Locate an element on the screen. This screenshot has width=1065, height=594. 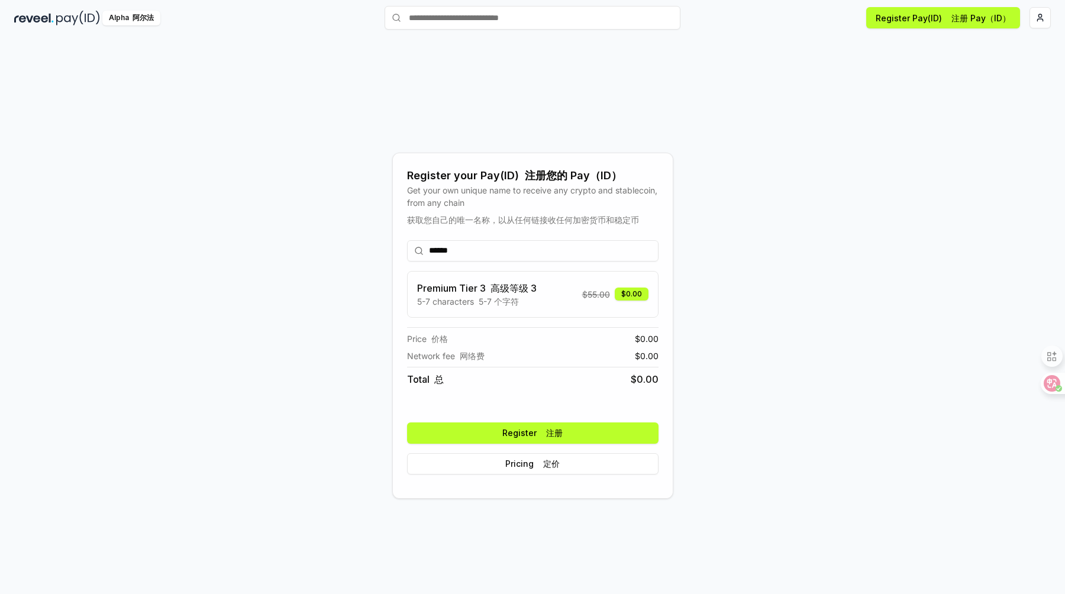
font: 价格 is located at coordinates (440, 338).